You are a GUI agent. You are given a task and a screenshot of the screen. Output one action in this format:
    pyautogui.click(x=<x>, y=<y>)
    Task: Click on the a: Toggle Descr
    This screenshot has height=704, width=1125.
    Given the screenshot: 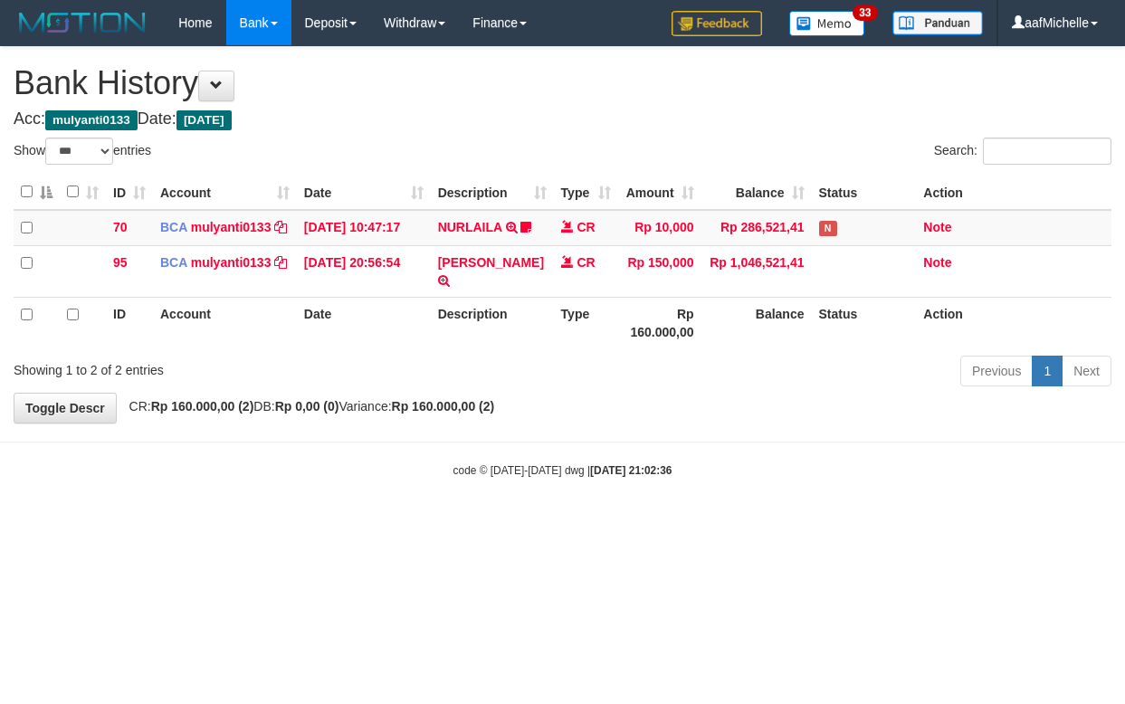 What is the action you would take?
    pyautogui.click(x=65, y=408)
    